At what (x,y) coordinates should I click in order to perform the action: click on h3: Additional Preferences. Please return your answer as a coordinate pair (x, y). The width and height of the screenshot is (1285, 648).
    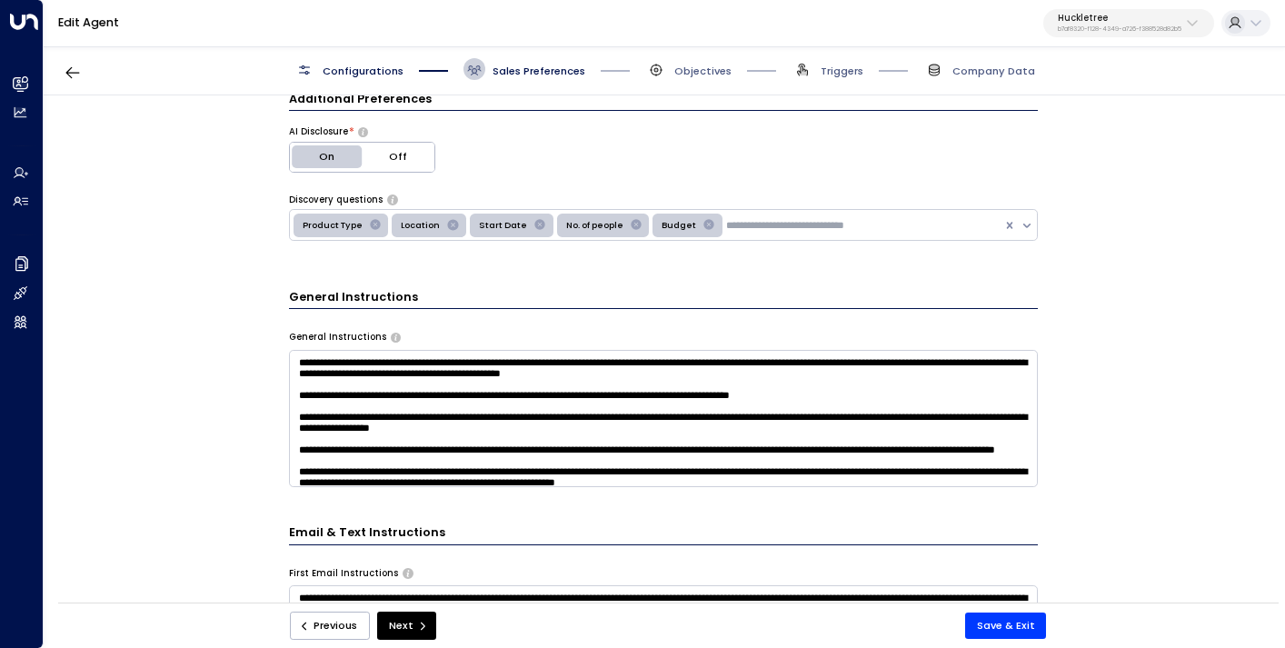
    Looking at the image, I should click on (663, 100).